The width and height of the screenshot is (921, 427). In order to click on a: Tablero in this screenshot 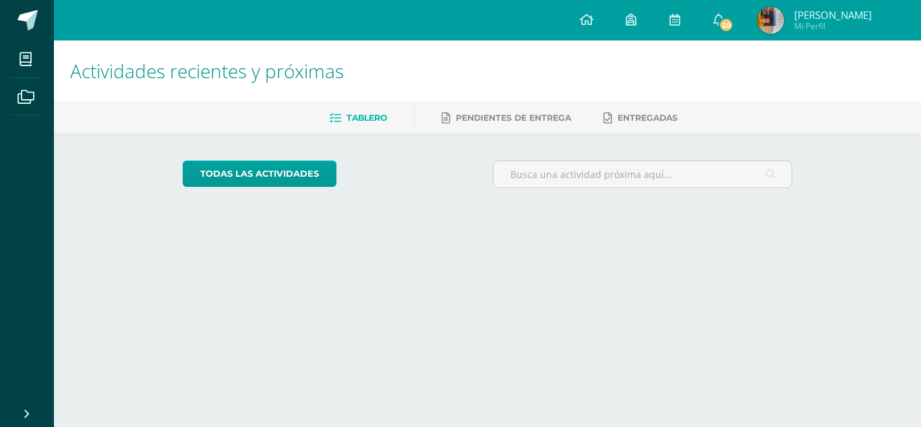, I will do `click(358, 118)`.